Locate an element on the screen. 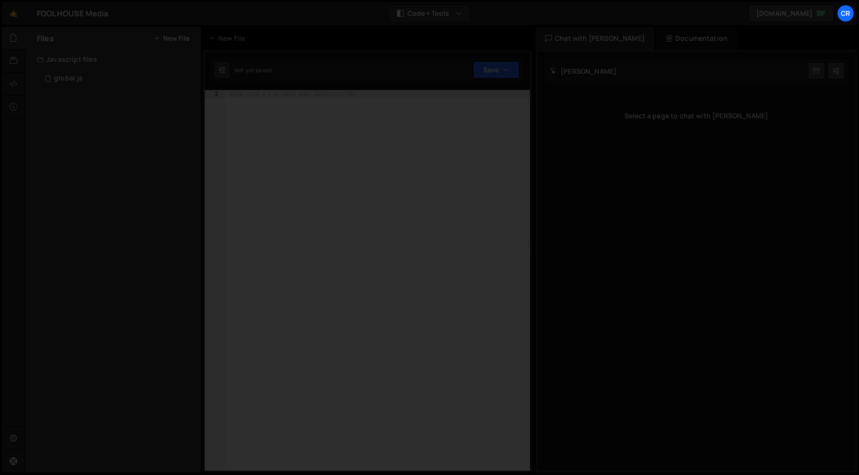 This screenshot has height=475, width=859. div: New File is located at coordinates (229, 38).